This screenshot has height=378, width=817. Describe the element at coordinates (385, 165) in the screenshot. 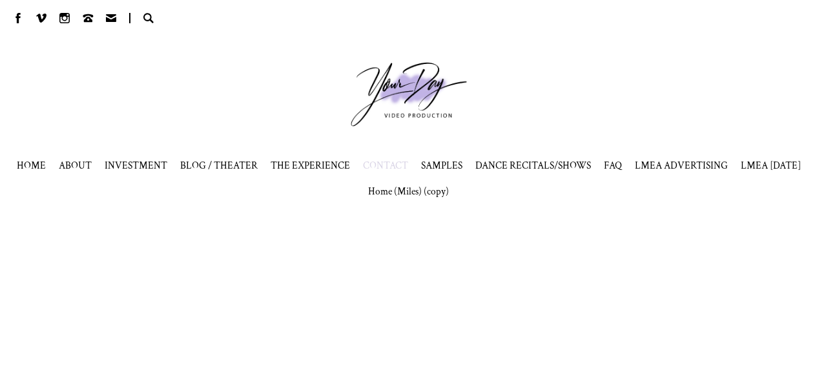

I see `a: CONTACT` at that location.